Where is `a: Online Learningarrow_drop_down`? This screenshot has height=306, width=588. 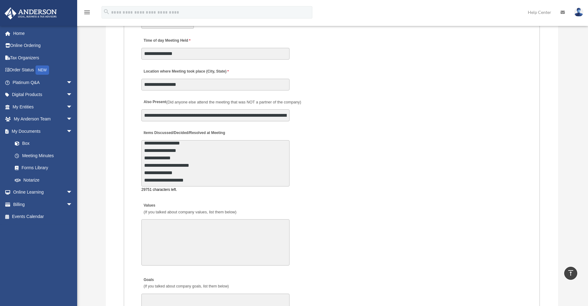 a: Online Learningarrow_drop_down is located at coordinates (43, 192).